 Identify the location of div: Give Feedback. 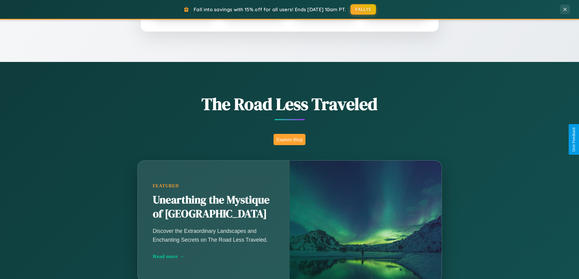
(574, 139).